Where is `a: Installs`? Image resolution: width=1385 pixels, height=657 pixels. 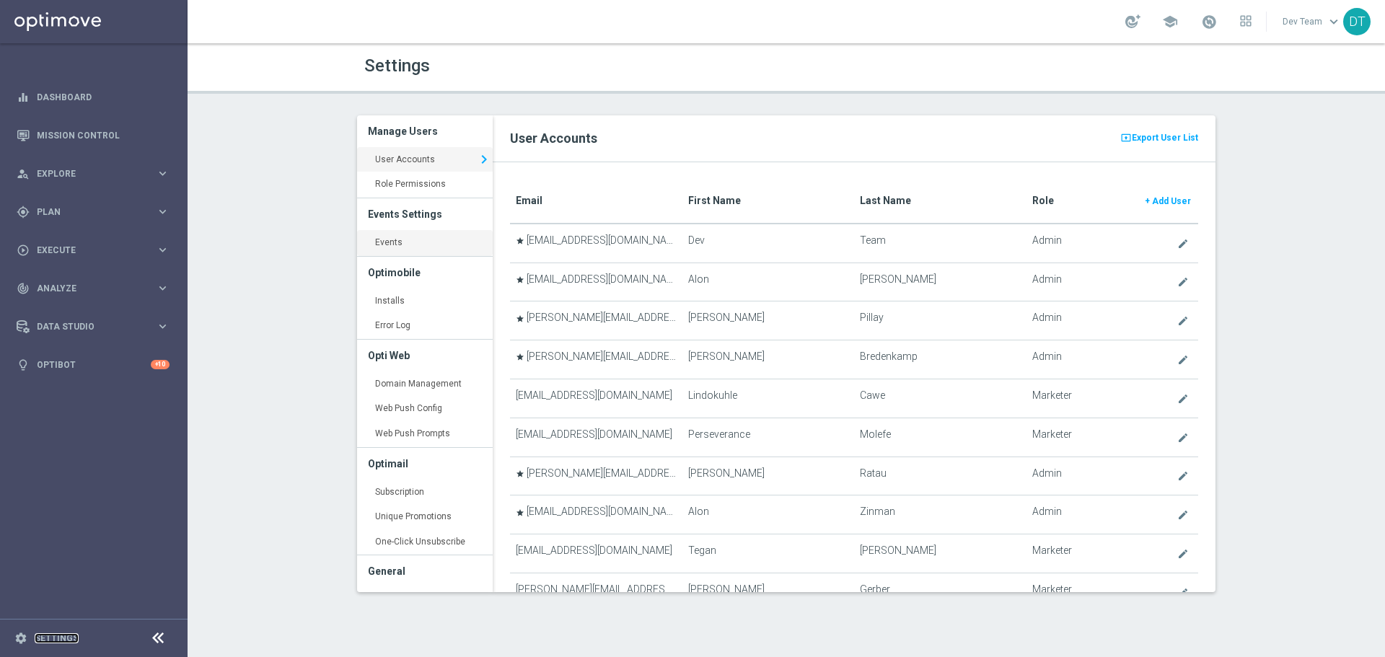 a: Installs is located at coordinates (425, 301).